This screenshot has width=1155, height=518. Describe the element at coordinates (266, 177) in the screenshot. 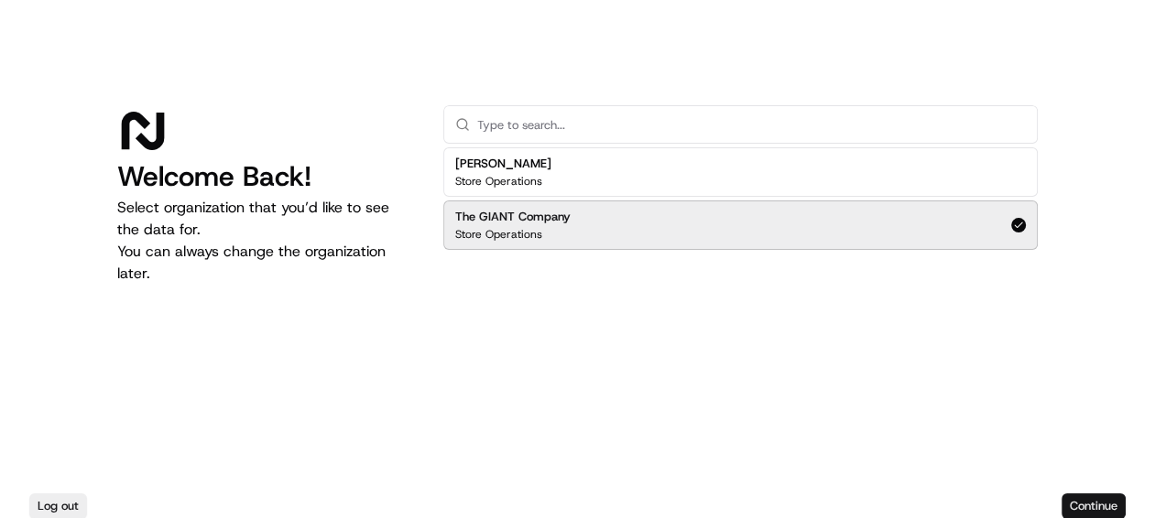

I see `h1: Welcome Back!` at that location.